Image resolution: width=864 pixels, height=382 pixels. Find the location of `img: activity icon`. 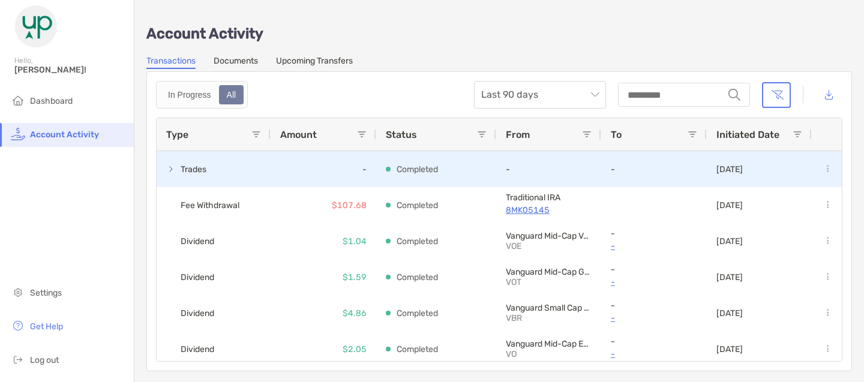

img: activity icon is located at coordinates (18, 134).